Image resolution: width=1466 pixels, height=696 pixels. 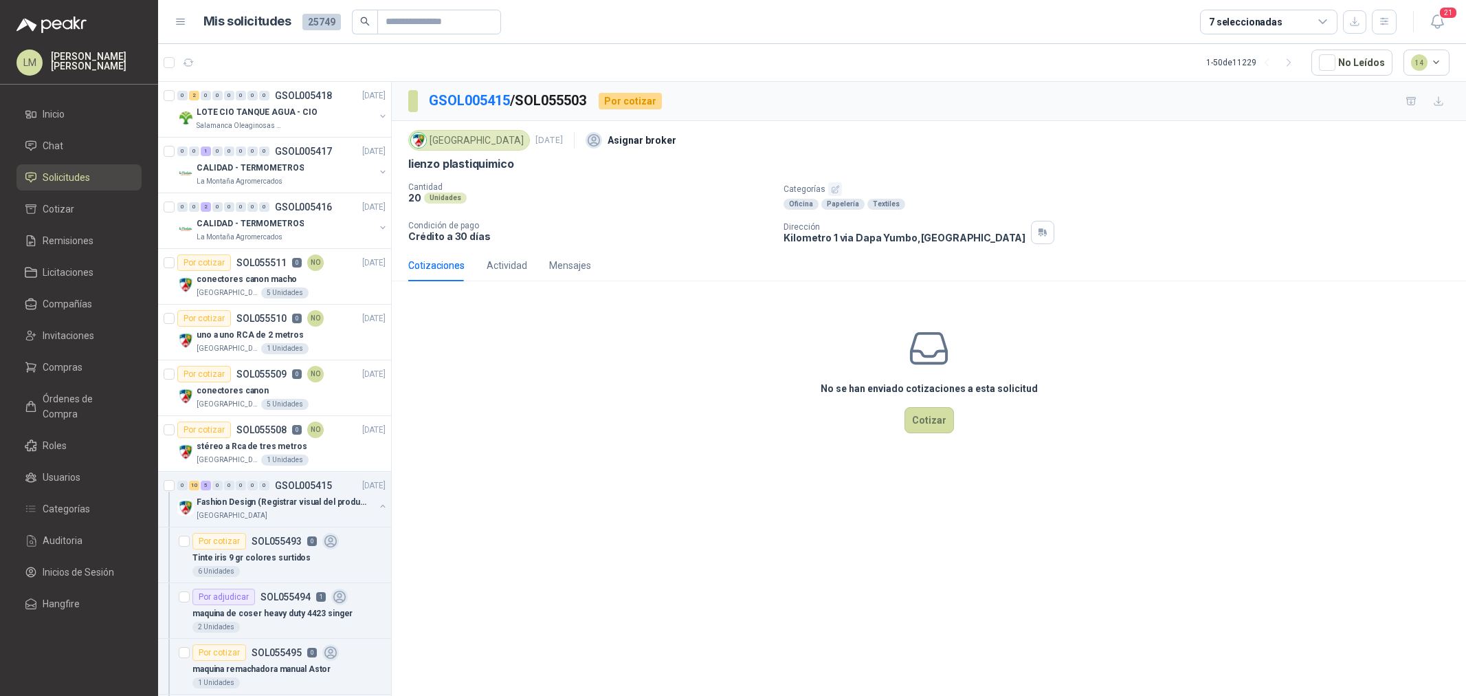 What do you see at coordinates (205, 485) in the screenshot?
I see `div: 5` at bounding box center [205, 485].